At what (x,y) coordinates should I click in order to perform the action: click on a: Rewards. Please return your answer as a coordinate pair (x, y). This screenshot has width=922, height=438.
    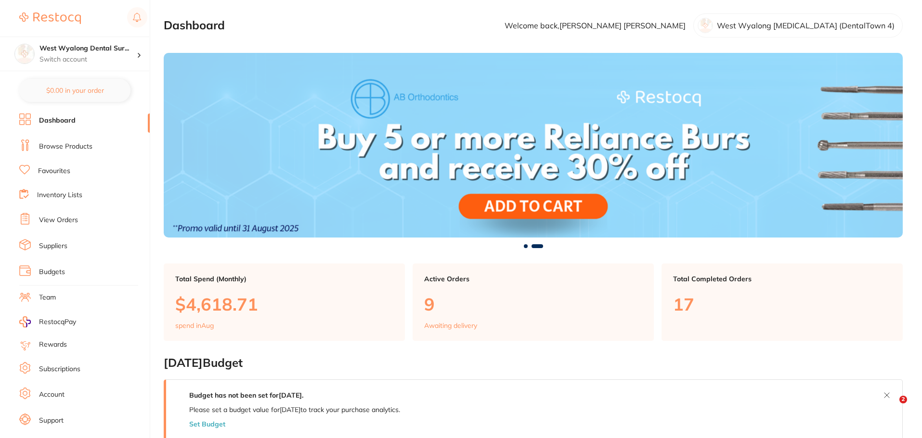
    Looking at the image, I should click on (53, 345).